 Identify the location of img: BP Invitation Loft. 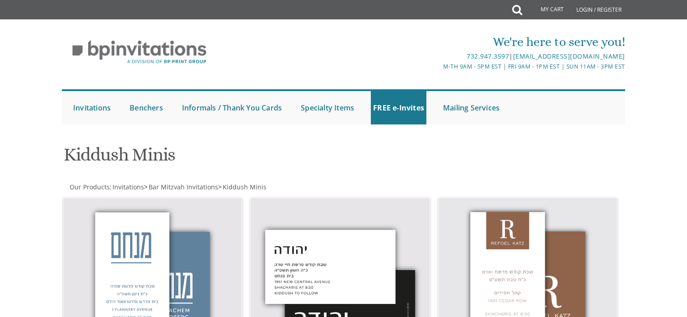
(139, 52).